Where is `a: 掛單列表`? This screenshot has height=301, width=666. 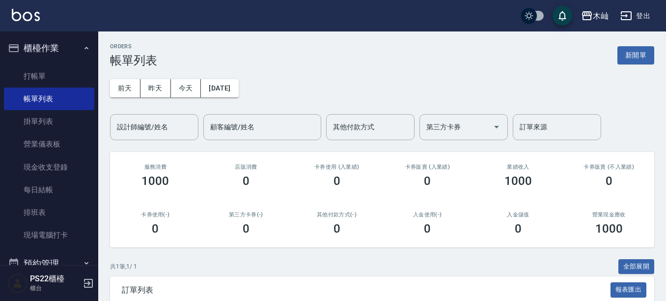
a: 掛單列表 is located at coordinates (49, 121).